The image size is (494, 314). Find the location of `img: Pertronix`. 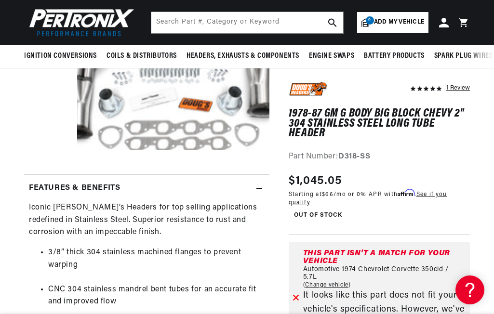

img: Pertronix is located at coordinates (80, 22).